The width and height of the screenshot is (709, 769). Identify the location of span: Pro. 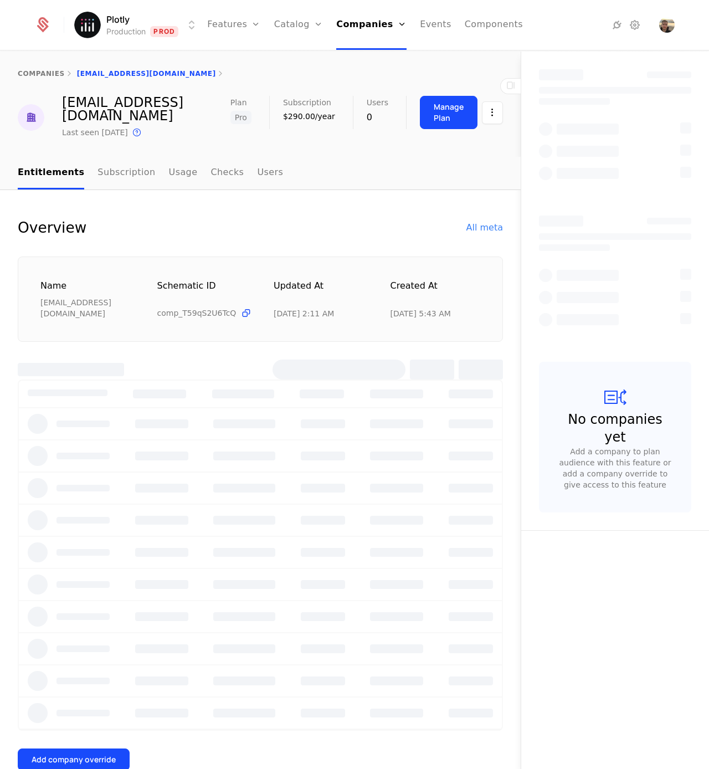
(241, 117).